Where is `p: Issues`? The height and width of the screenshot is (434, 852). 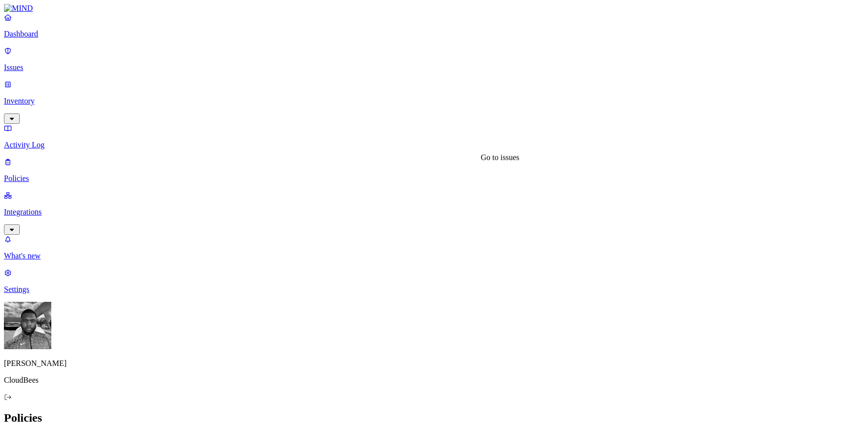 p: Issues is located at coordinates (426, 68).